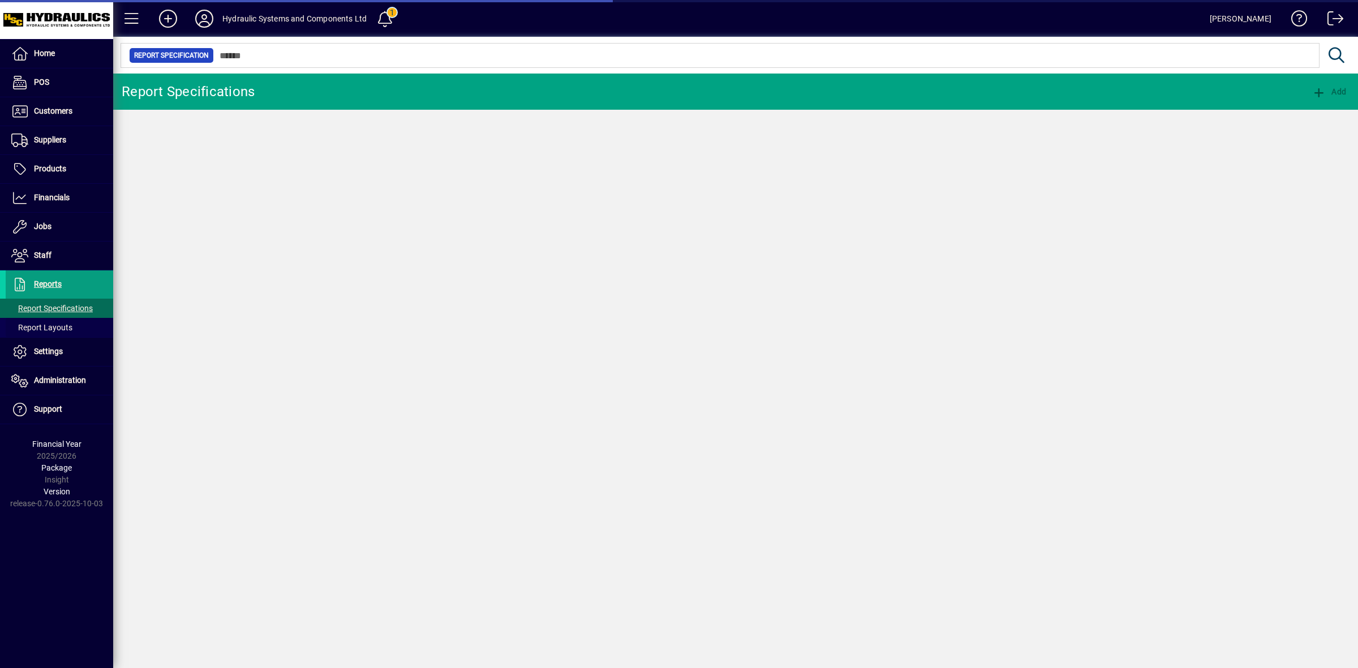 The width and height of the screenshot is (1358, 668). Describe the element at coordinates (50, 140) in the screenshot. I see `span: Suppliers` at that location.